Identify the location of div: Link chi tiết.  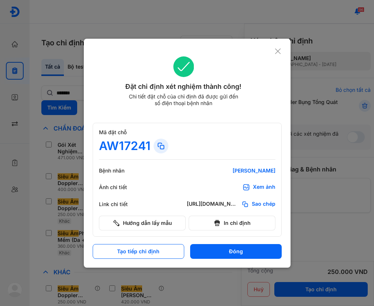
(121, 204).